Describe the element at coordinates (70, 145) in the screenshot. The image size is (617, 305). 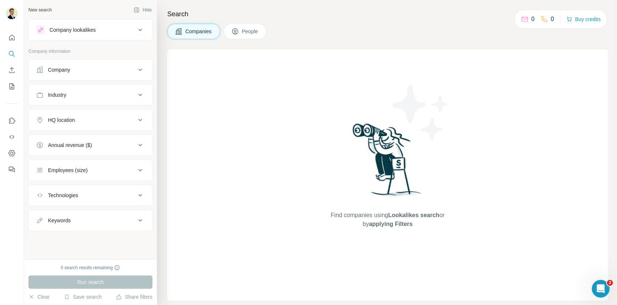
I see `div: Annual revenue ($)` at that location.